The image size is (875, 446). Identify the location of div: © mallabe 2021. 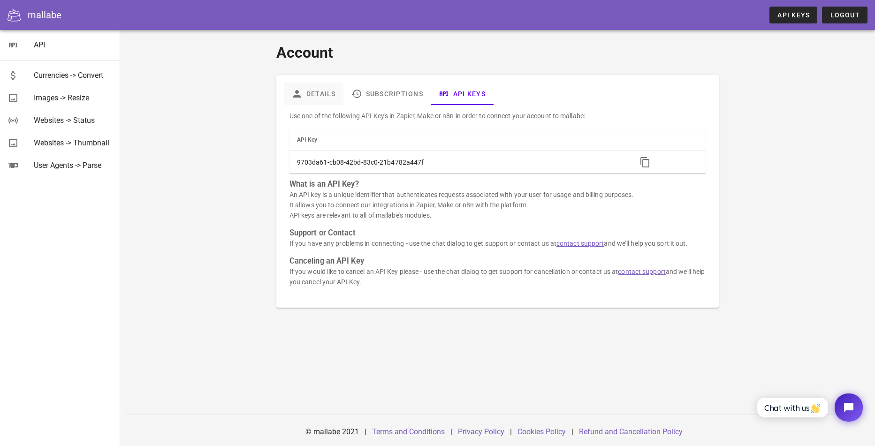
(332, 432).